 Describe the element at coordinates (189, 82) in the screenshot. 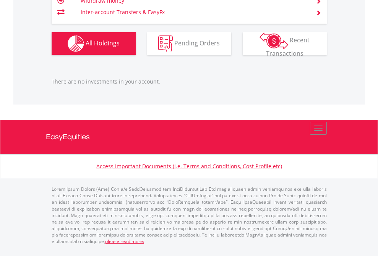

I see `p: There are no investments in your account.` at that location.